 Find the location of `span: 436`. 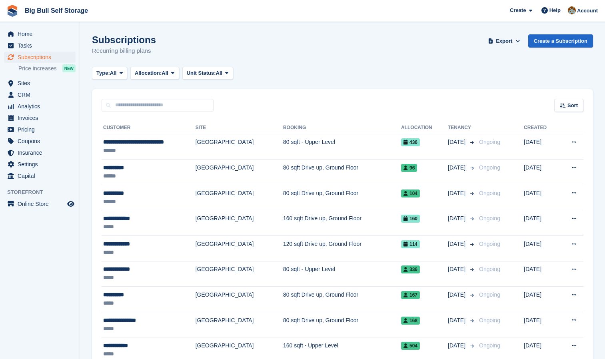

span: 436 is located at coordinates (410, 142).